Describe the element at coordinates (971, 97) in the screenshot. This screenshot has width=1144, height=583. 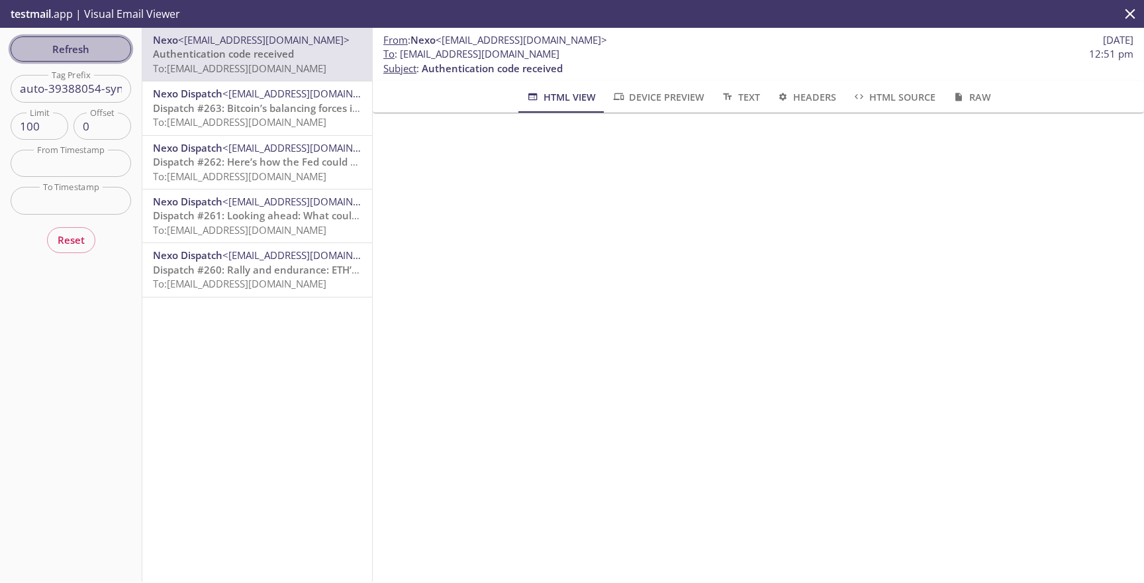
I see `span: Raw` at that location.